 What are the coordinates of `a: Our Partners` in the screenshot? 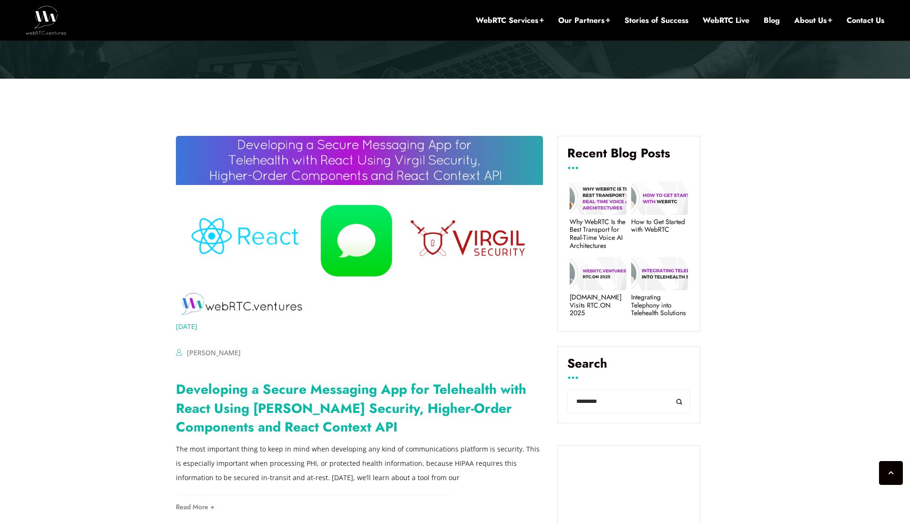 It's located at (584, 21).